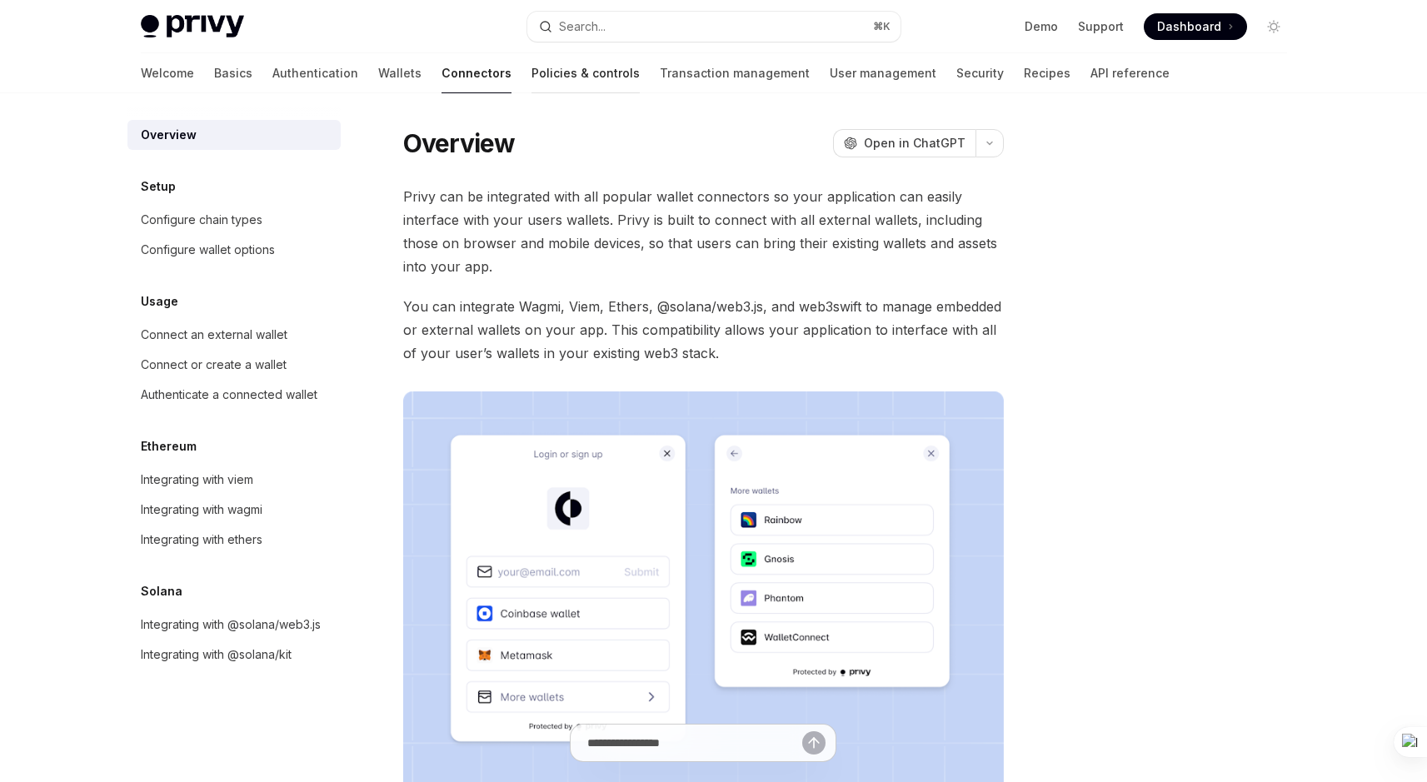 The image size is (1427, 782). I want to click on a: Integrating with ethers, so click(234, 540).